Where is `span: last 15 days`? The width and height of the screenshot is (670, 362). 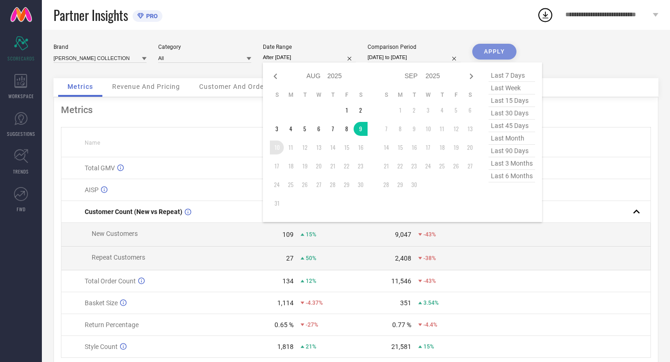 span: last 15 days is located at coordinates (512, 100).